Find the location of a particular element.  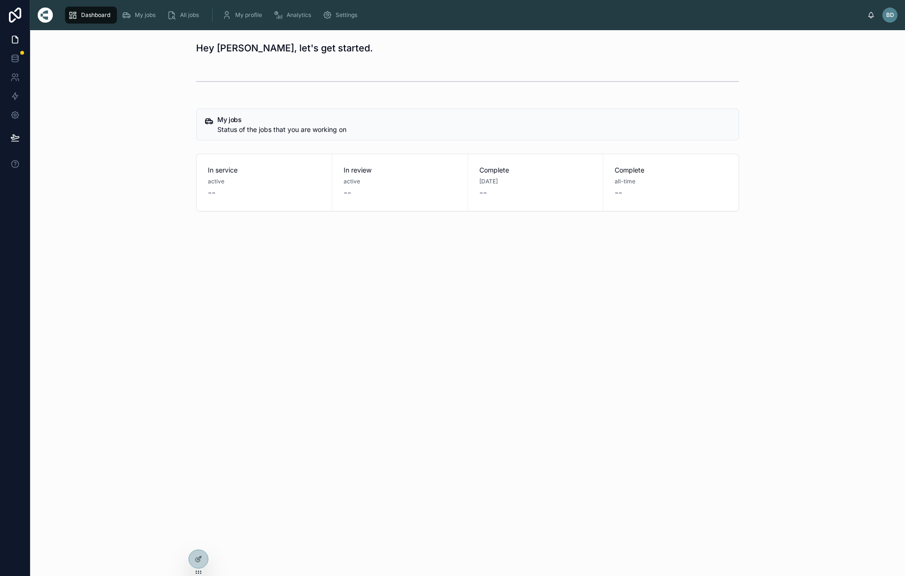

span: My profile is located at coordinates (248, 15).